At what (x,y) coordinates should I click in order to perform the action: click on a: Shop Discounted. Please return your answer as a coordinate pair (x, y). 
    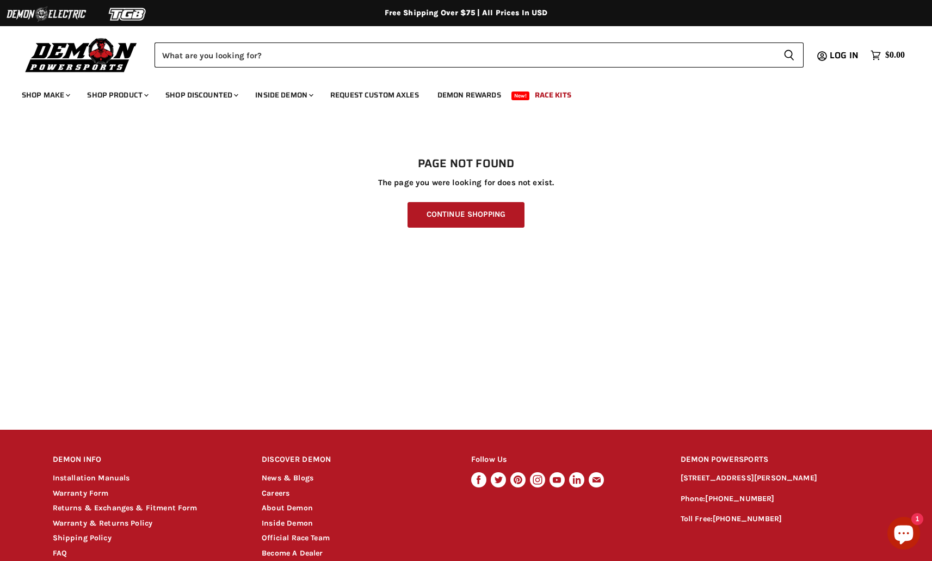
    Looking at the image, I should click on (201, 95).